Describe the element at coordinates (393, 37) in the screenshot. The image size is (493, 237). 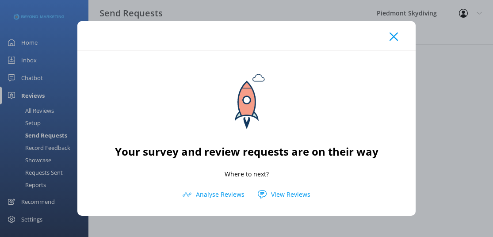
I see `button: Close` at that location.